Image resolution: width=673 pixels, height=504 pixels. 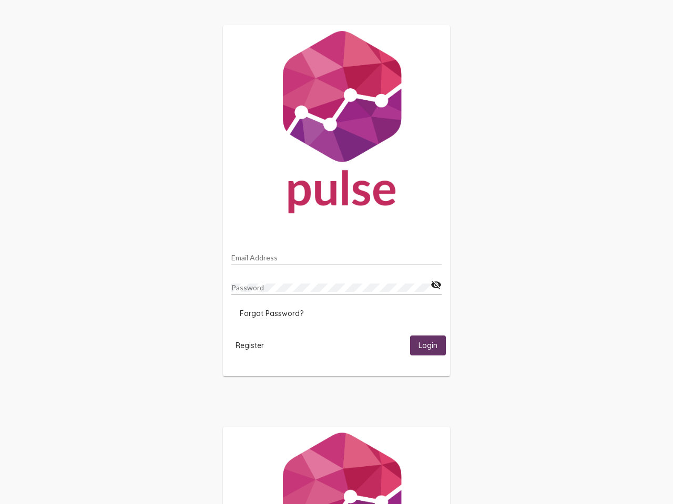 What do you see at coordinates (250, 345) in the screenshot?
I see `button: Register` at bounding box center [250, 345].